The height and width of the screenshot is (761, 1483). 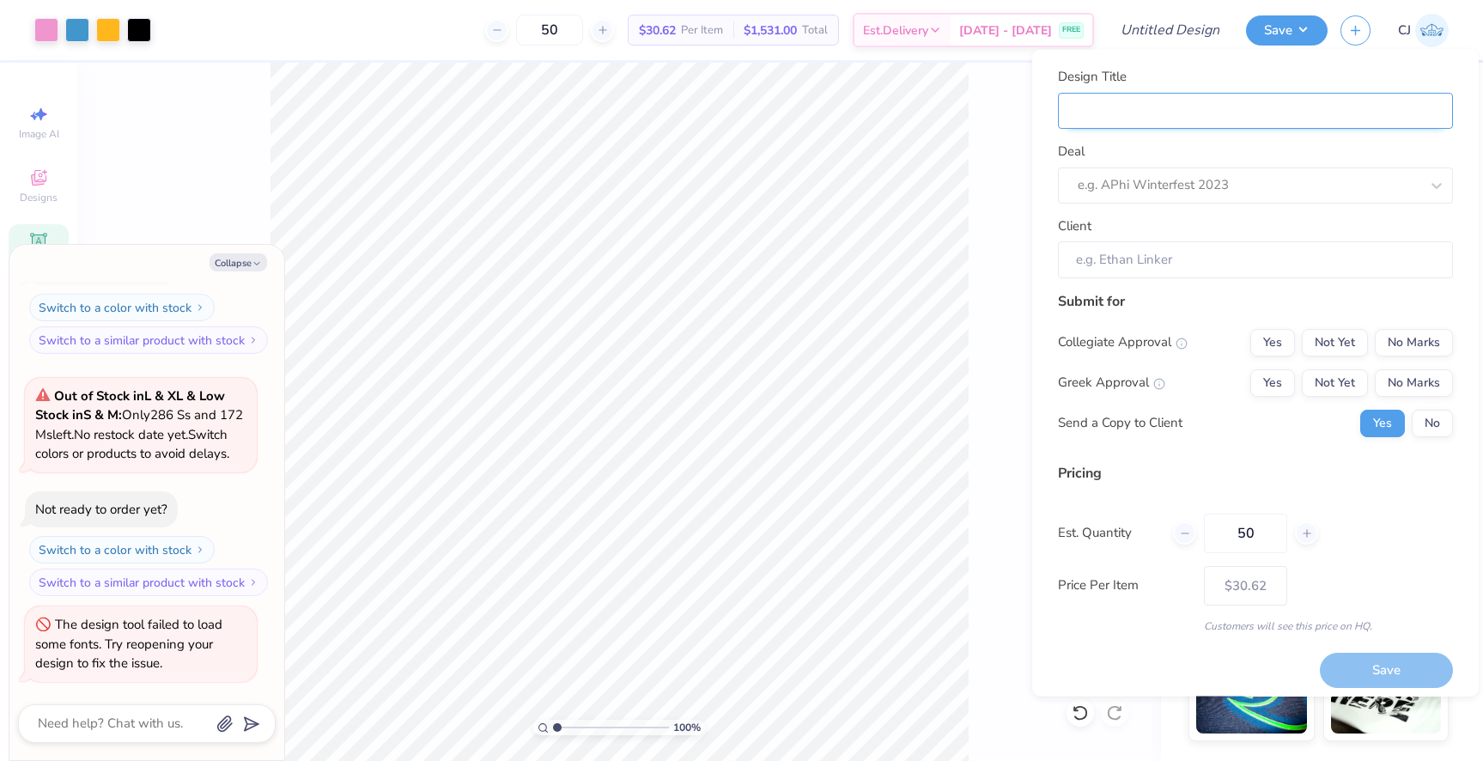 I want to click on a: CJ, so click(x=1423, y=30).